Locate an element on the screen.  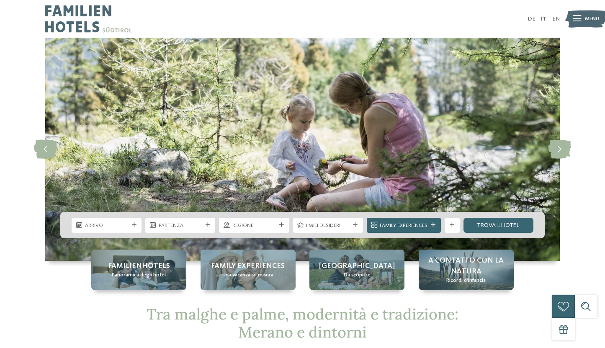
span: Regione is located at coordinates (254, 226).